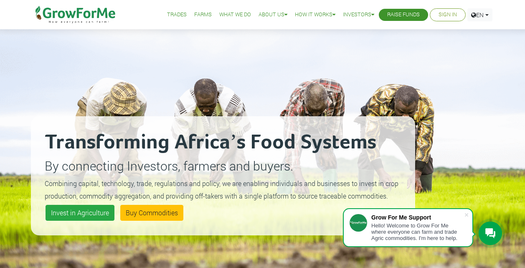  Describe the element at coordinates (359, 15) in the screenshot. I see `a: Investors` at that location.